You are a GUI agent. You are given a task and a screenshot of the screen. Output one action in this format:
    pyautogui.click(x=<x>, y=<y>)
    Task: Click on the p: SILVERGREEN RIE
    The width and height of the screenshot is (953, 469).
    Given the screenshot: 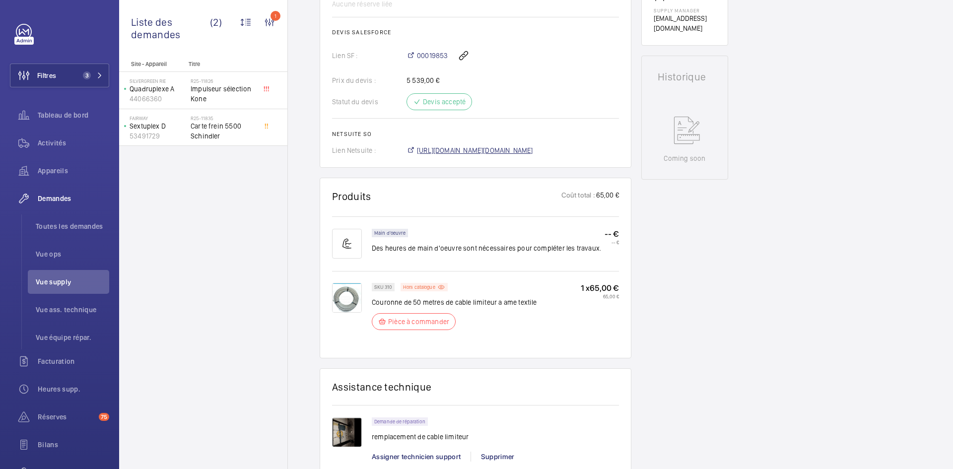 What is the action you would take?
    pyautogui.click(x=158, y=81)
    